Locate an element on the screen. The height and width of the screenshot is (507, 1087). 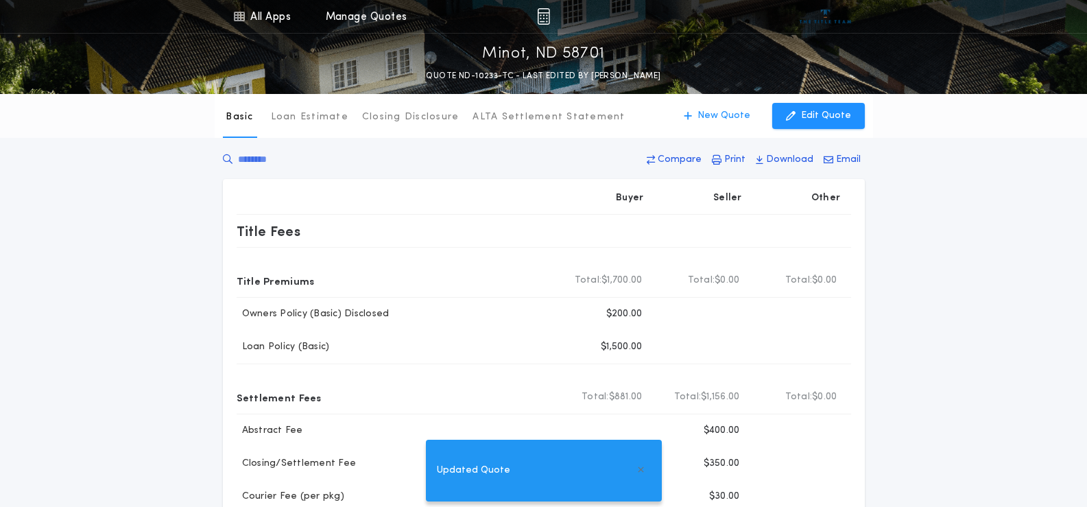
p: ALTA Settlement Statement is located at coordinates (548, 117).